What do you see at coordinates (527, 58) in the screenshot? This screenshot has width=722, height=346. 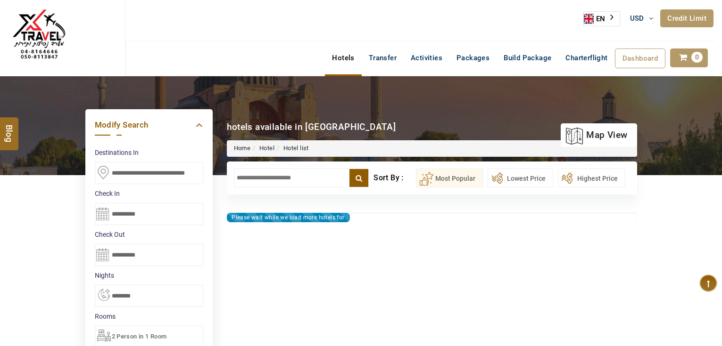 I see `a: Build Package` at bounding box center [527, 58].